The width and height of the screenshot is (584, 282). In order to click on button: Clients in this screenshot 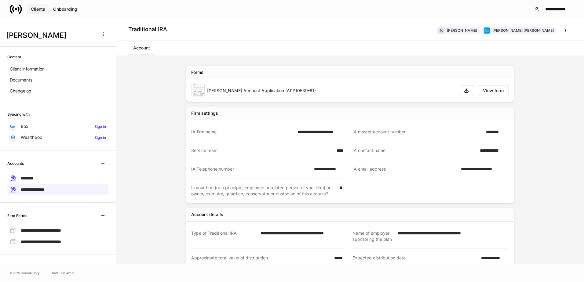, I will do `click(38, 9)`.